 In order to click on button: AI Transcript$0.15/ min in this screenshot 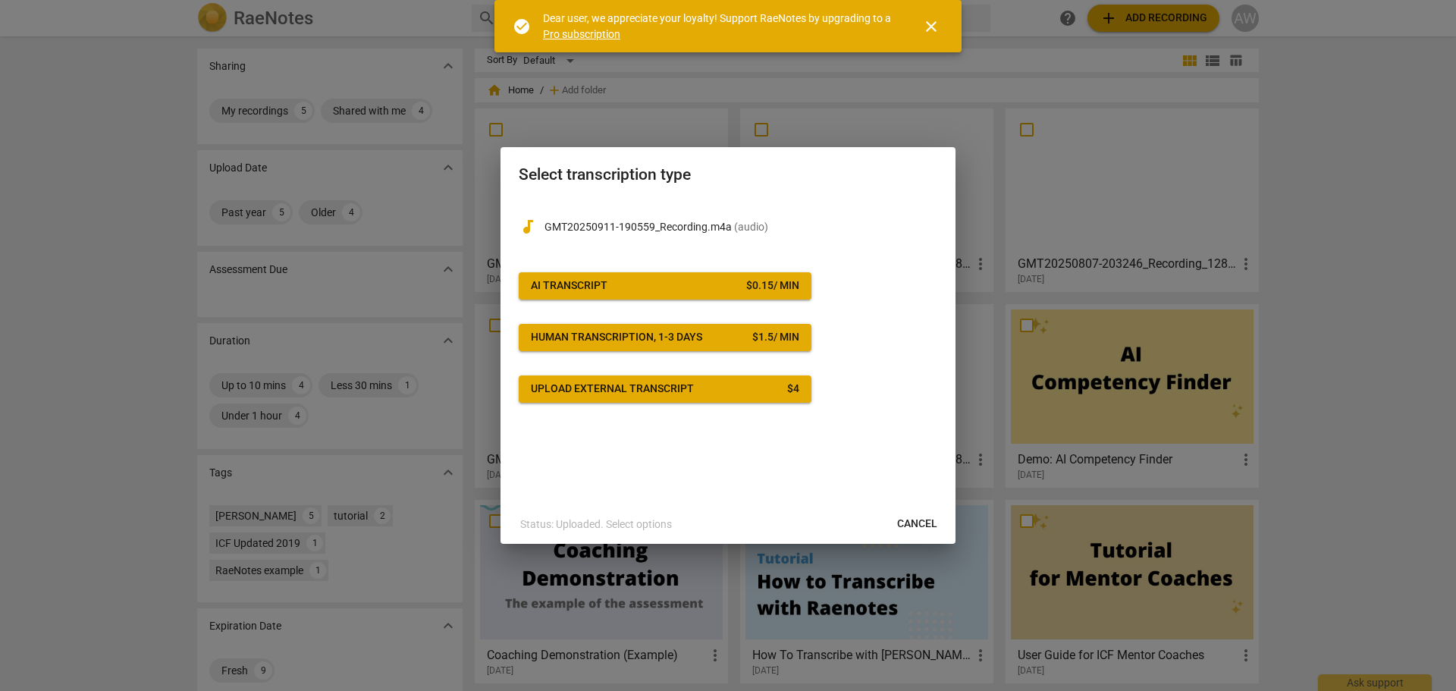, I will do `click(665, 286)`.